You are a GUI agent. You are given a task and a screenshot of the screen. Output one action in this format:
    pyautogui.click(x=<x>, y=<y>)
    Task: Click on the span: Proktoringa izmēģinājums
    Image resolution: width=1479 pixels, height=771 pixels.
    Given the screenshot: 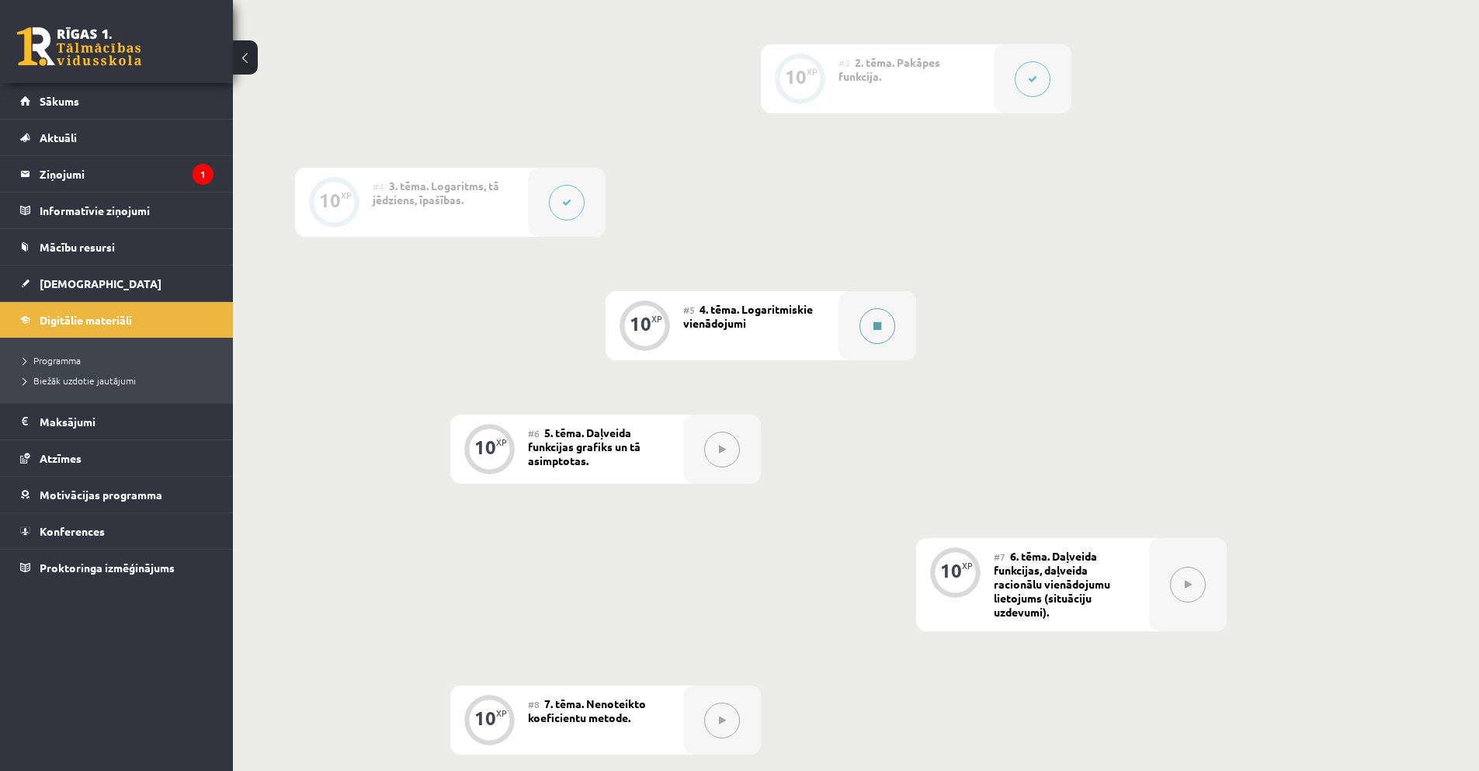 What is the action you would take?
    pyautogui.click(x=107, y=568)
    